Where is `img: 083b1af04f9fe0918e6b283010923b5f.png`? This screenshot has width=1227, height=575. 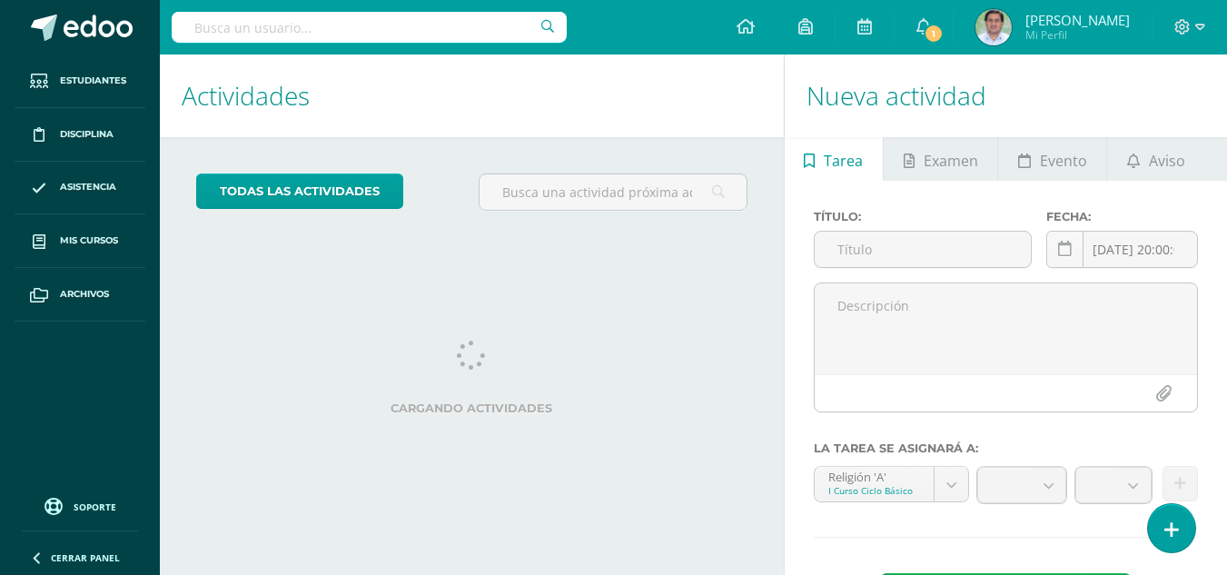
img: 083b1af04f9fe0918e6b283010923b5f.png is located at coordinates (994, 27).